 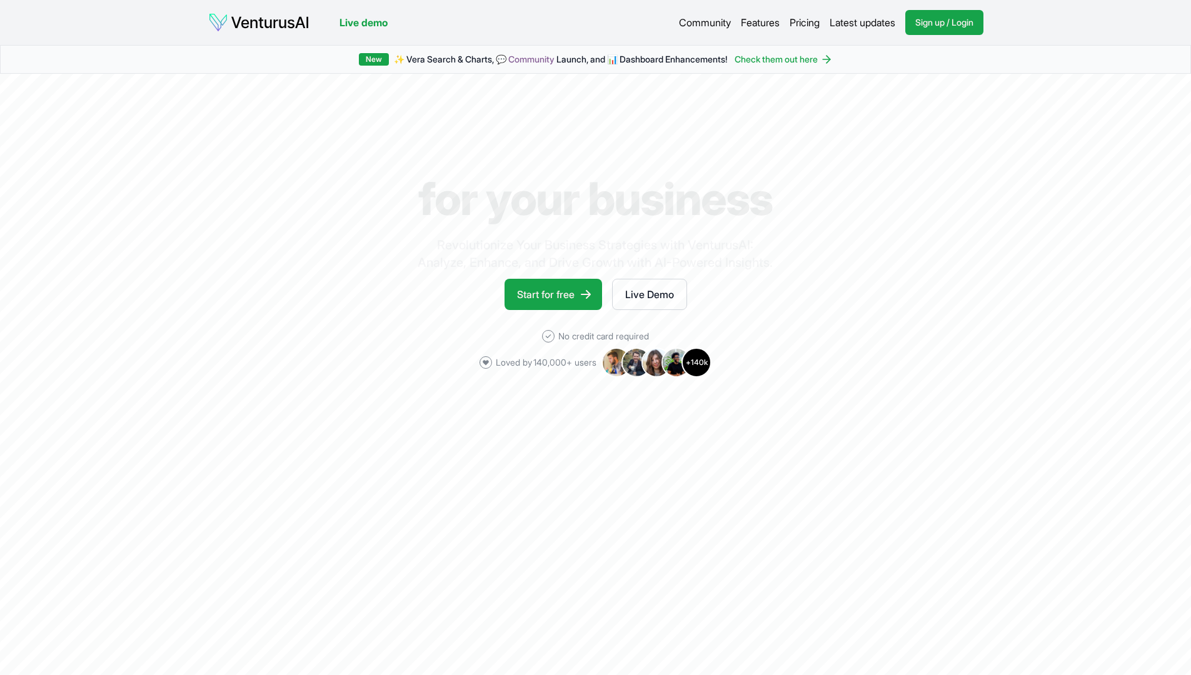 I want to click on img: Avatar 3, so click(x=656, y=363).